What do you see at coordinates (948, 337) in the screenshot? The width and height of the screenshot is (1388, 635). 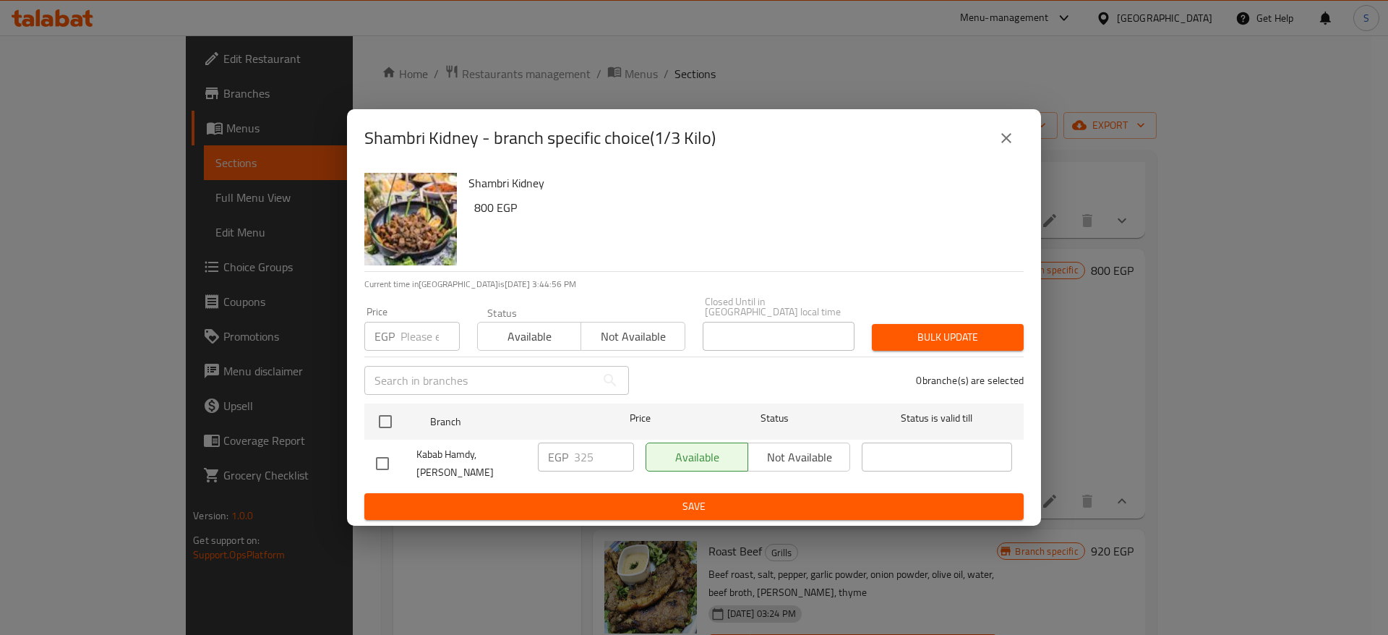 I see `span: Bulk update` at bounding box center [948, 337].